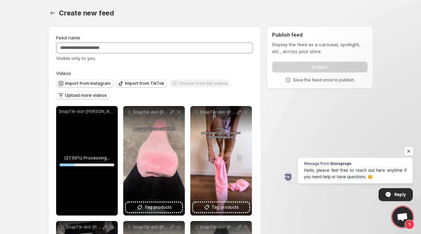 The width and height of the screenshot is (421, 234). I want to click on span: Videos, so click(63, 73).